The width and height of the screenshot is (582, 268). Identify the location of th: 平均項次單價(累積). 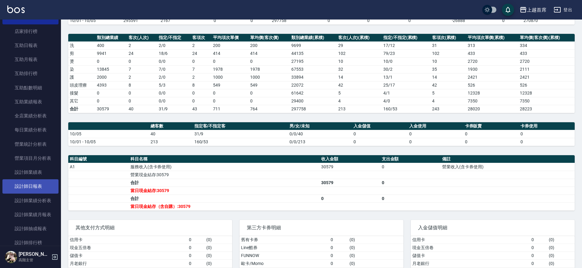
(492, 38).